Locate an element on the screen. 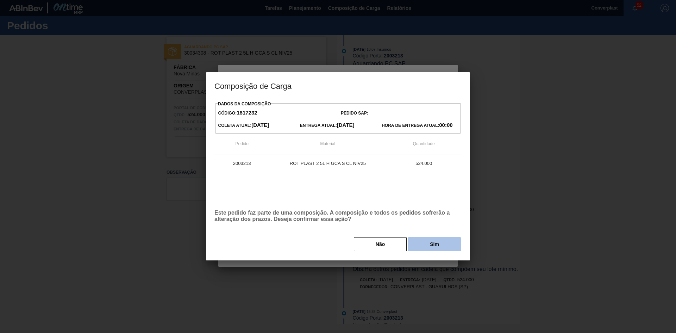 The height and width of the screenshot is (333, 676). button: Sim is located at coordinates (435, 244).